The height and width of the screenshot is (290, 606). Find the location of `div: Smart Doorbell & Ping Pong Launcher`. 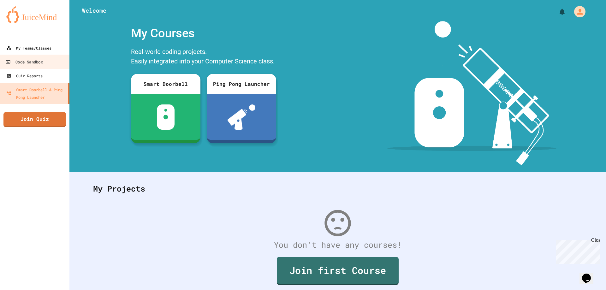

div: Smart Doorbell & Ping Pong Launcher is located at coordinates (36, 93).